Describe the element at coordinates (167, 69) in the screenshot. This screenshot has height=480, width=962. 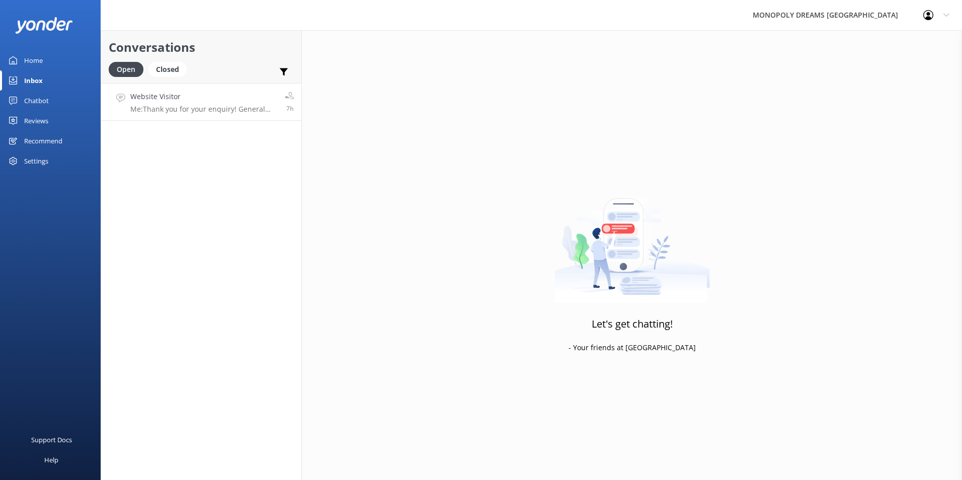
I see `div: Closed` at that location.